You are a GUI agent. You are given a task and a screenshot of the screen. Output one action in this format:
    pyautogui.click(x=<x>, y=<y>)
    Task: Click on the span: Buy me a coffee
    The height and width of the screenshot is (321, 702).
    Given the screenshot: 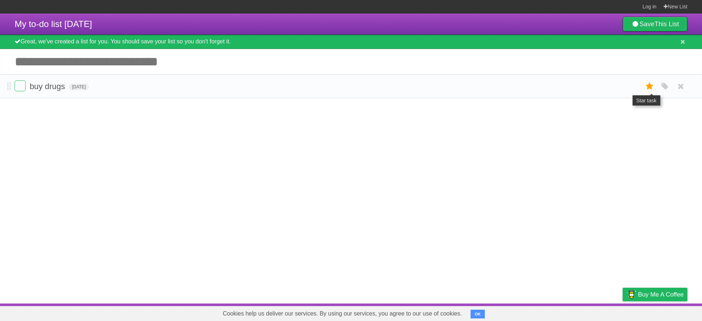 What is the action you would take?
    pyautogui.click(x=660, y=295)
    